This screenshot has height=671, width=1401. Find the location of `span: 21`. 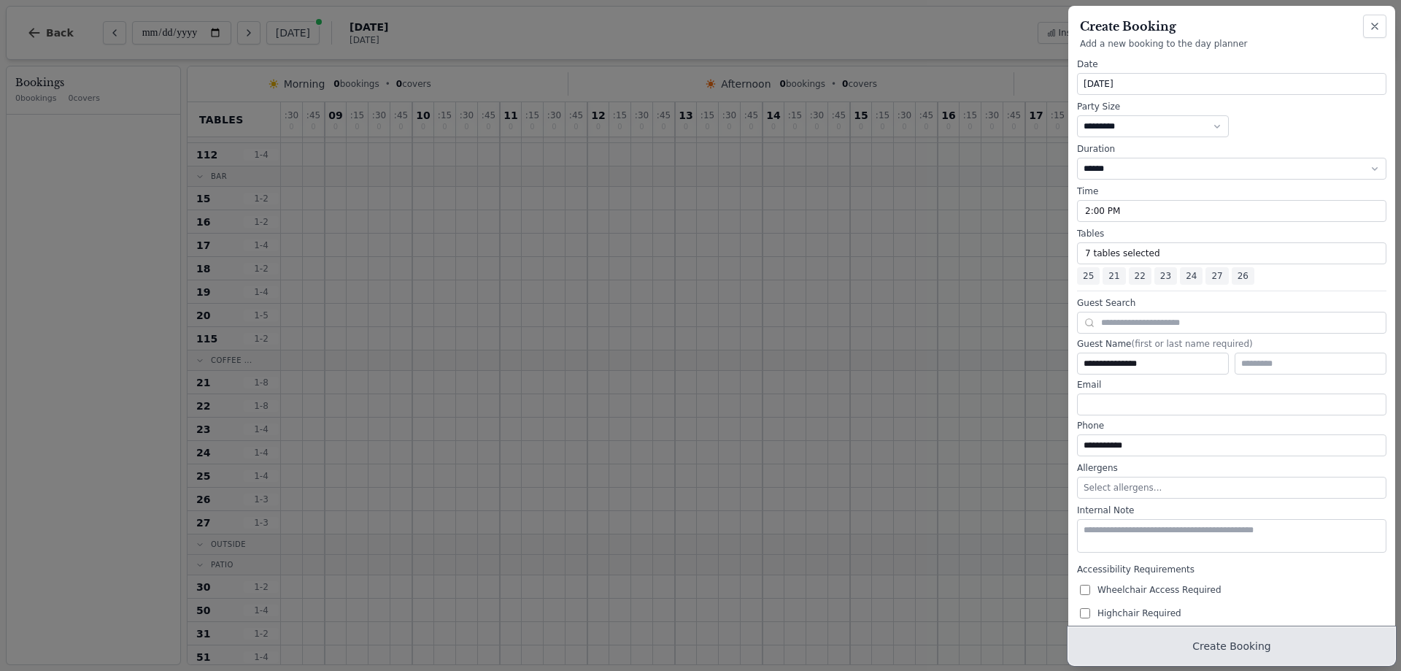

span: 21 is located at coordinates (1114, 276).